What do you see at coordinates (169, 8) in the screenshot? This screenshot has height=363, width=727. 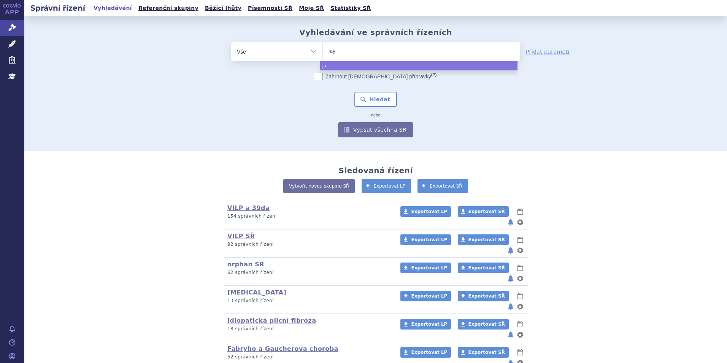 I see `a: Referenční skupiny` at bounding box center [169, 8].